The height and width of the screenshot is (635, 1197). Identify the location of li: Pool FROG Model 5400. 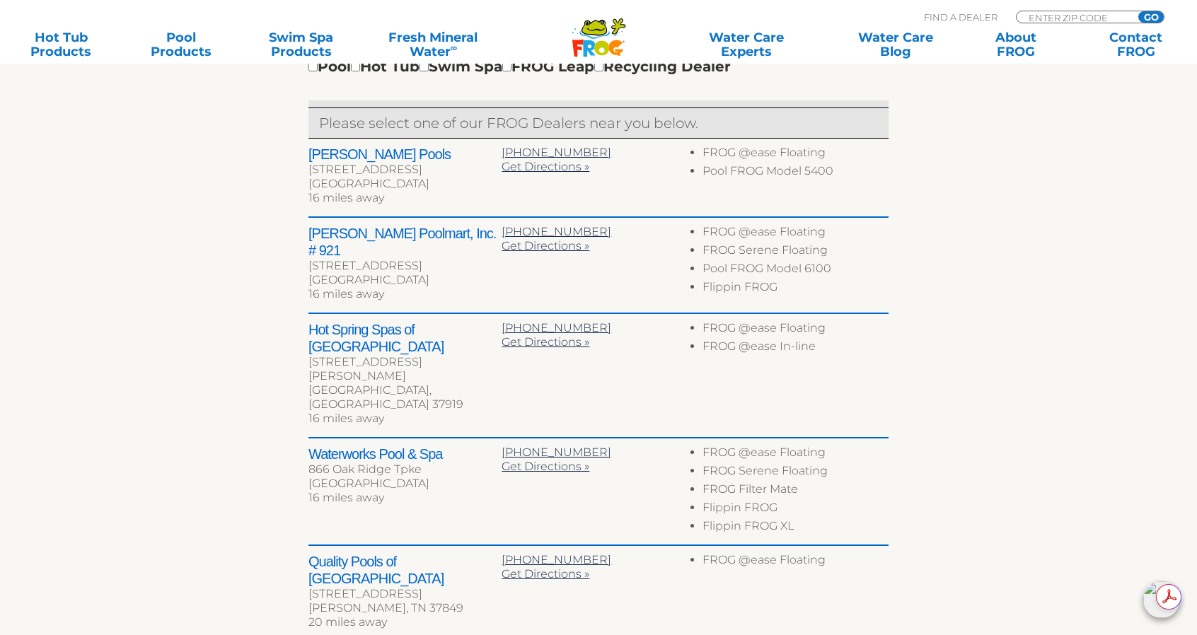
(795, 173).